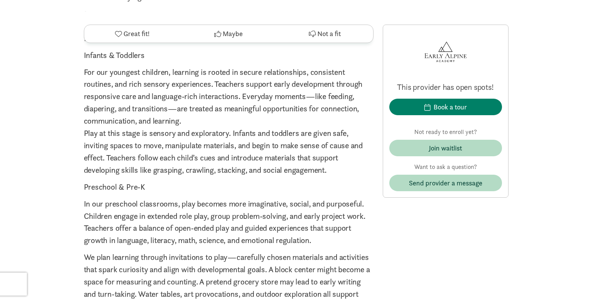 The image size is (592, 301). I want to click on p: Want to ask a question?, so click(445, 167).